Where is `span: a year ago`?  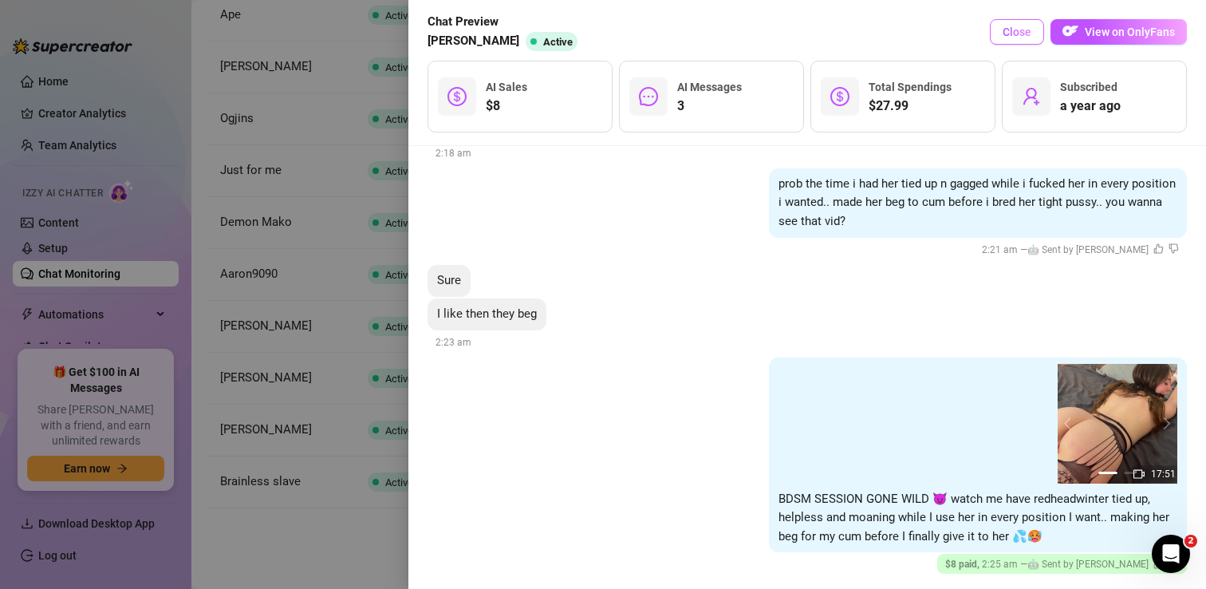 span: a year ago is located at coordinates (1091, 106).